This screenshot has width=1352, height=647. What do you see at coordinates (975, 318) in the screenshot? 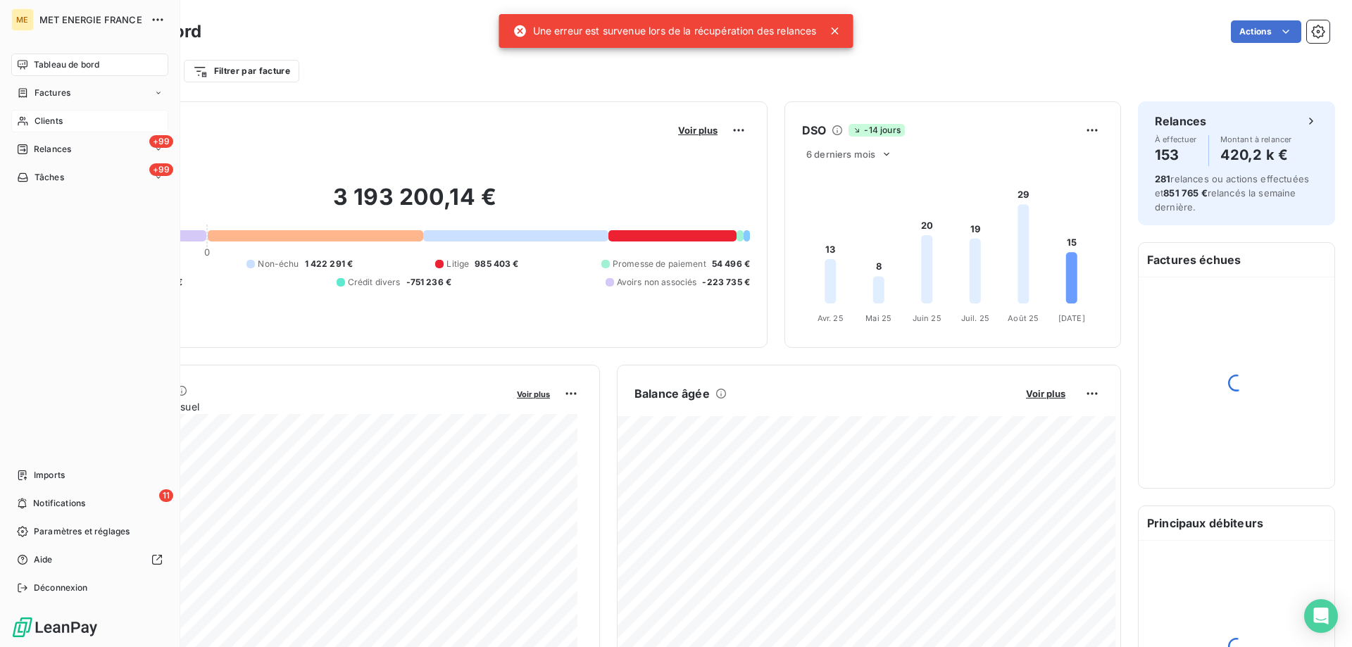
I see `tspan: Juil. 25` at bounding box center [975, 318].